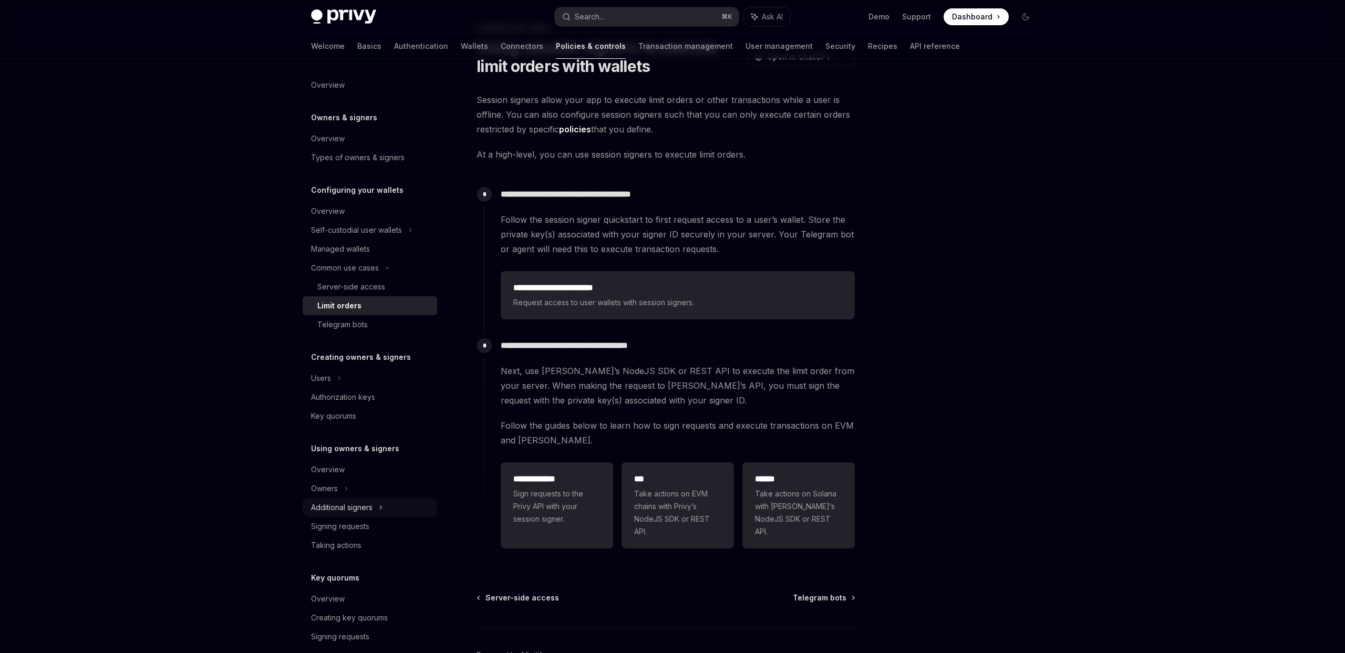  I want to click on div: Taking actions, so click(336, 545).